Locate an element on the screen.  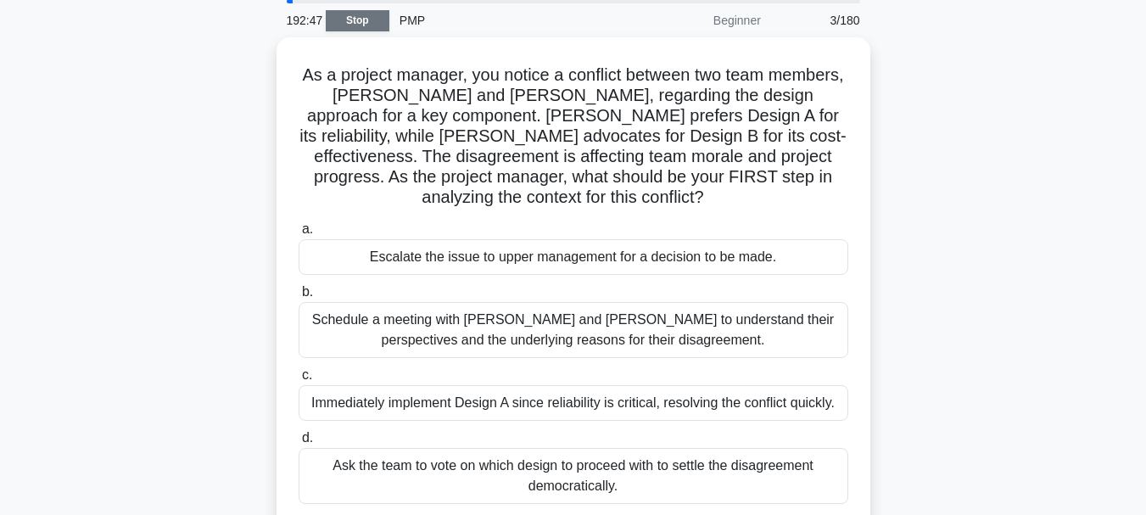
span: d. is located at coordinates (307, 437).